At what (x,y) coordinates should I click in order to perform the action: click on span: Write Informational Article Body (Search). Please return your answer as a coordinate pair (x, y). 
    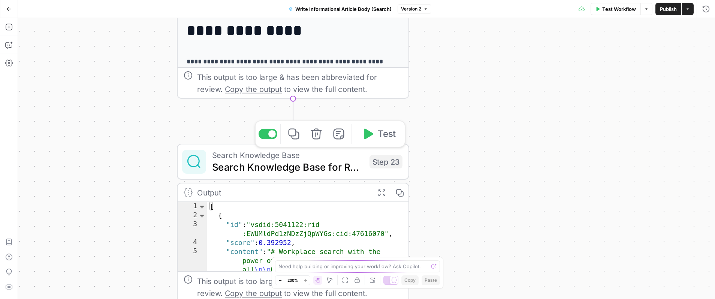
    Looking at the image, I should click on (343, 9).